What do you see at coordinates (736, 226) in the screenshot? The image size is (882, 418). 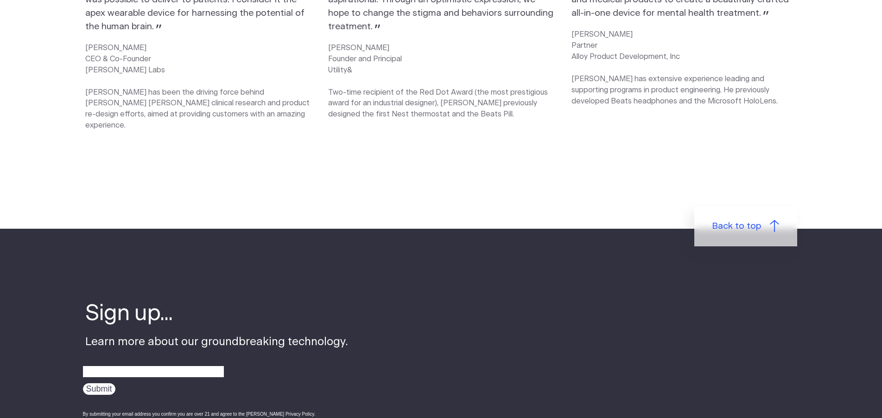 I see `span: Back to top` at bounding box center [736, 226].